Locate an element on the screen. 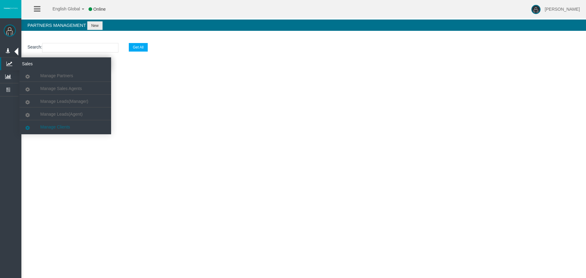 The image size is (586, 278). a: Manage Clients is located at coordinates (65, 127).